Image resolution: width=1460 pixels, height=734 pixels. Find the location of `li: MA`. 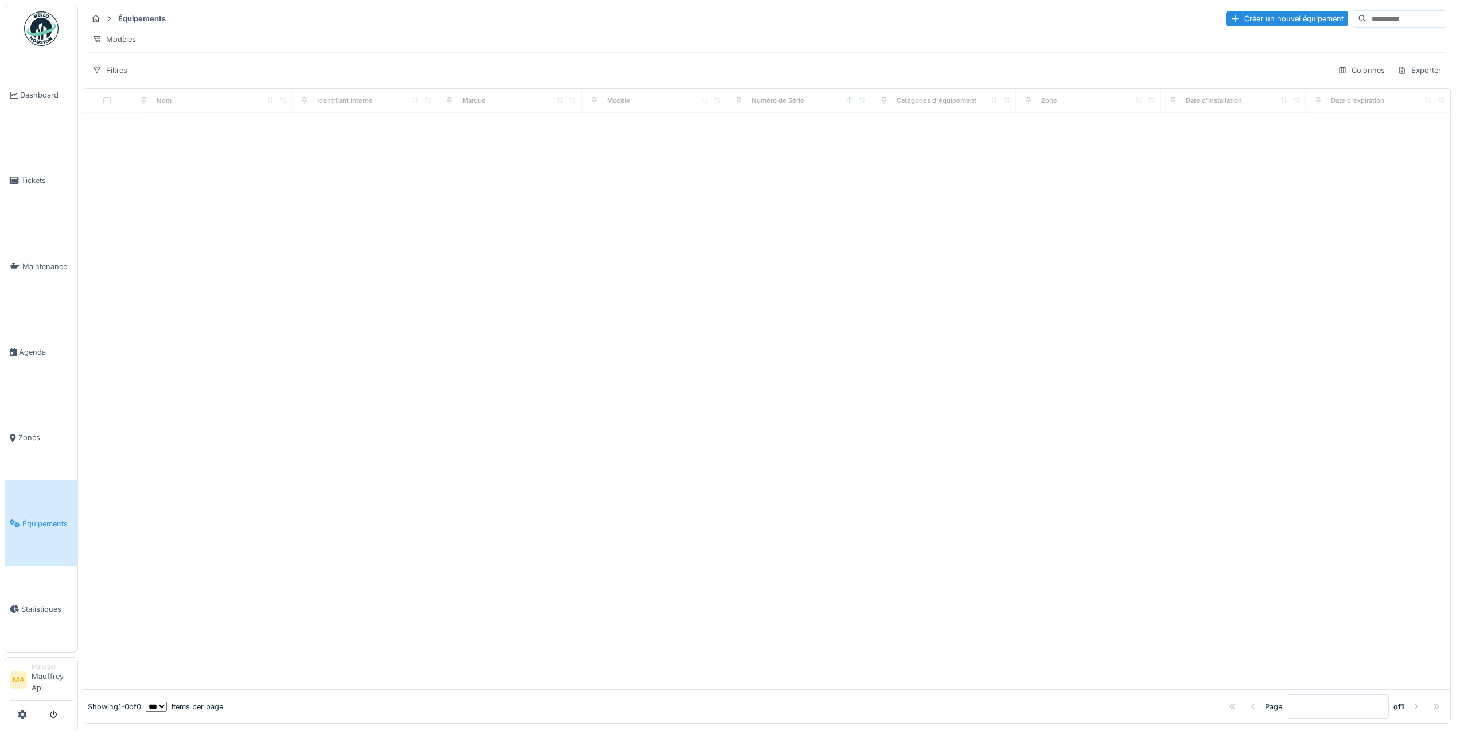

li: MA is located at coordinates (18, 680).